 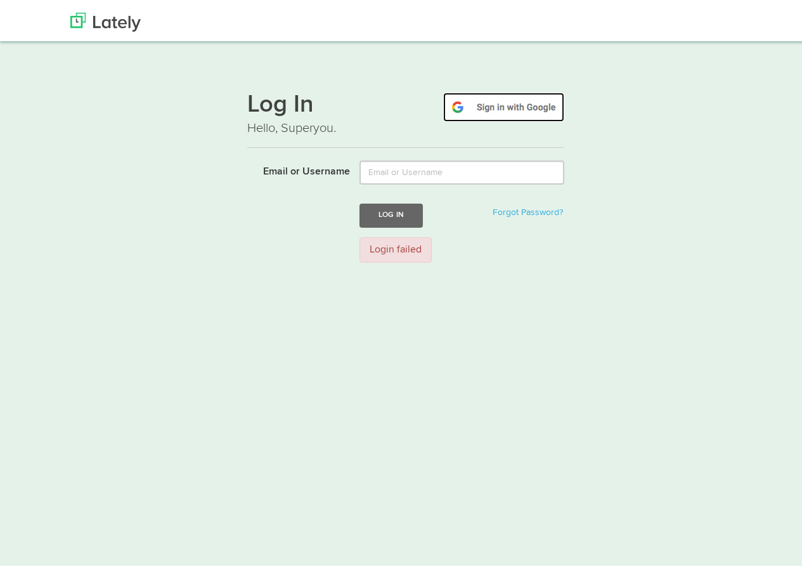 What do you see at coordinates (504, 104) in the screenshot?
I see `img: google-signin.png` at bounding box center [504, 104].